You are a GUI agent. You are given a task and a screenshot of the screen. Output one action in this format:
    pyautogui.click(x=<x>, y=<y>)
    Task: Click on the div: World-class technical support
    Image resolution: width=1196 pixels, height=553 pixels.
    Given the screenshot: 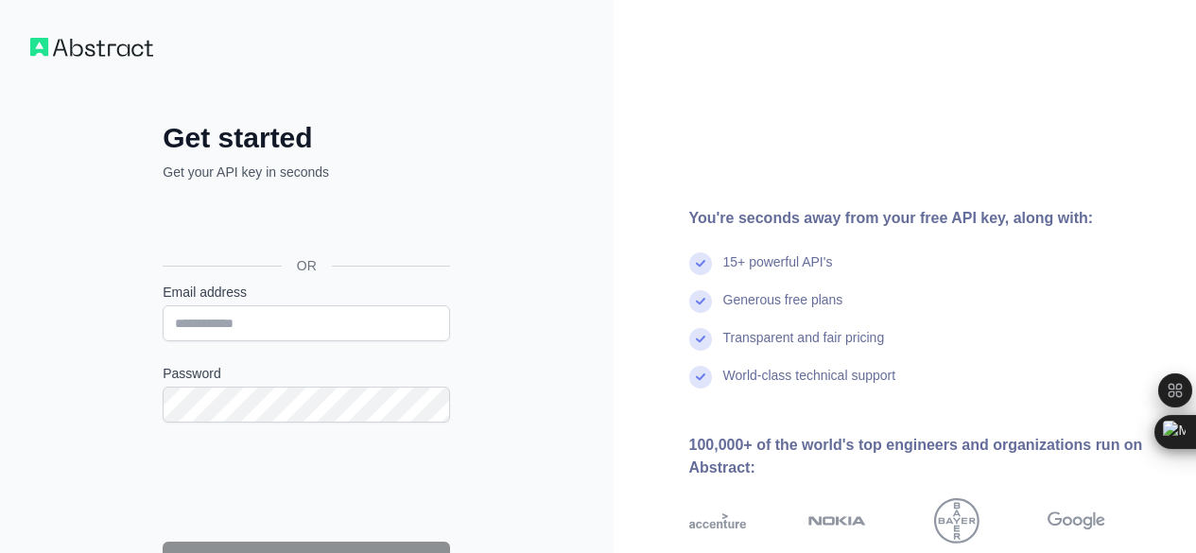 What is the action you would take?
    pyautogui.click(x=809, y=385)
    